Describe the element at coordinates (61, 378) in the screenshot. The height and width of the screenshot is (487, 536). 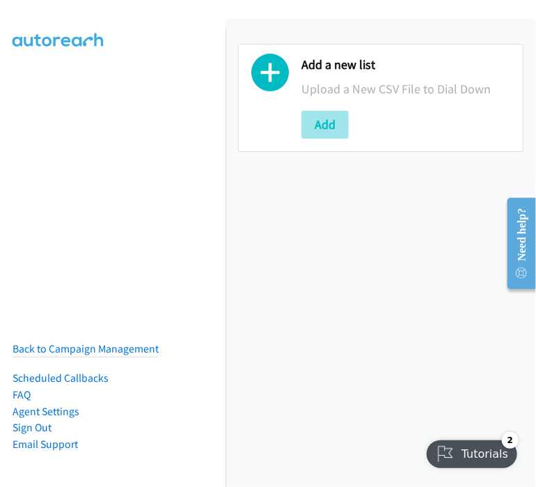
I see `a: Scheduled Callbacks` at that location.